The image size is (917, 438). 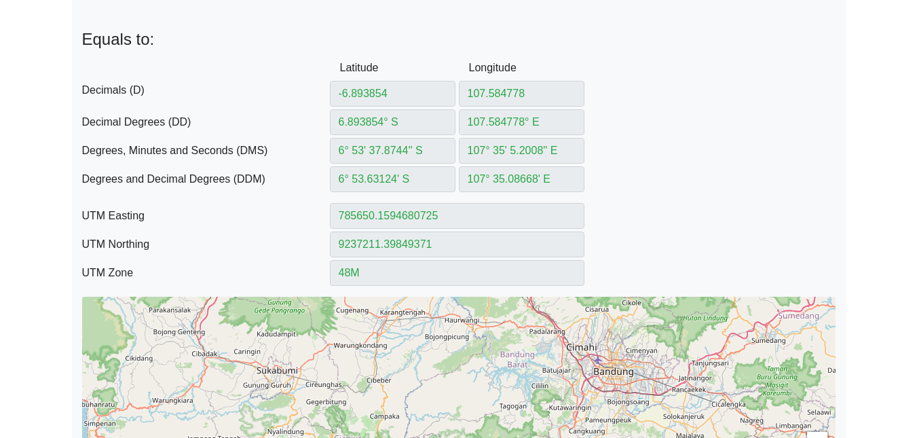 I want to click on label: UTM Zone, so click(x=201, y=273).